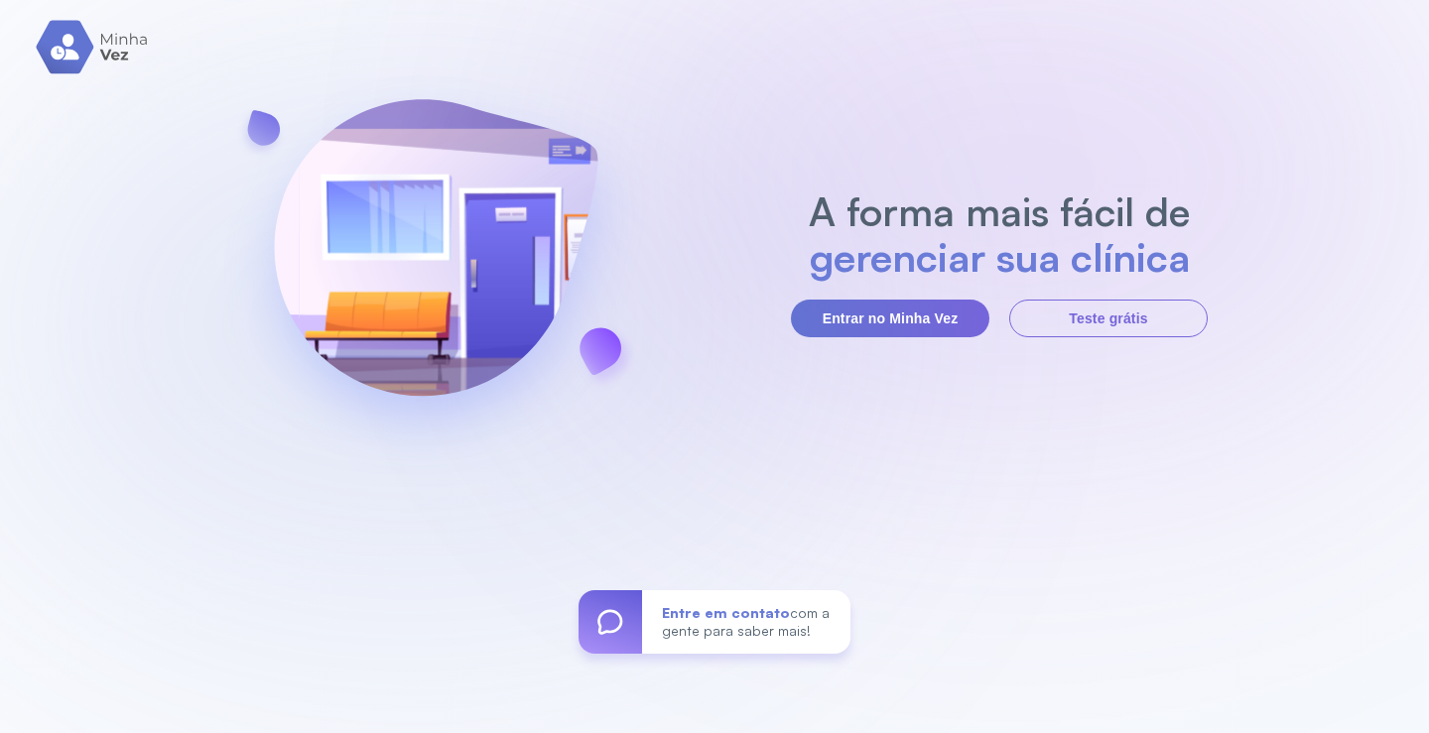 This screenshot has height=733, width=1429. I want to click on div: com a gente para saber mais!, so click(746, 622).